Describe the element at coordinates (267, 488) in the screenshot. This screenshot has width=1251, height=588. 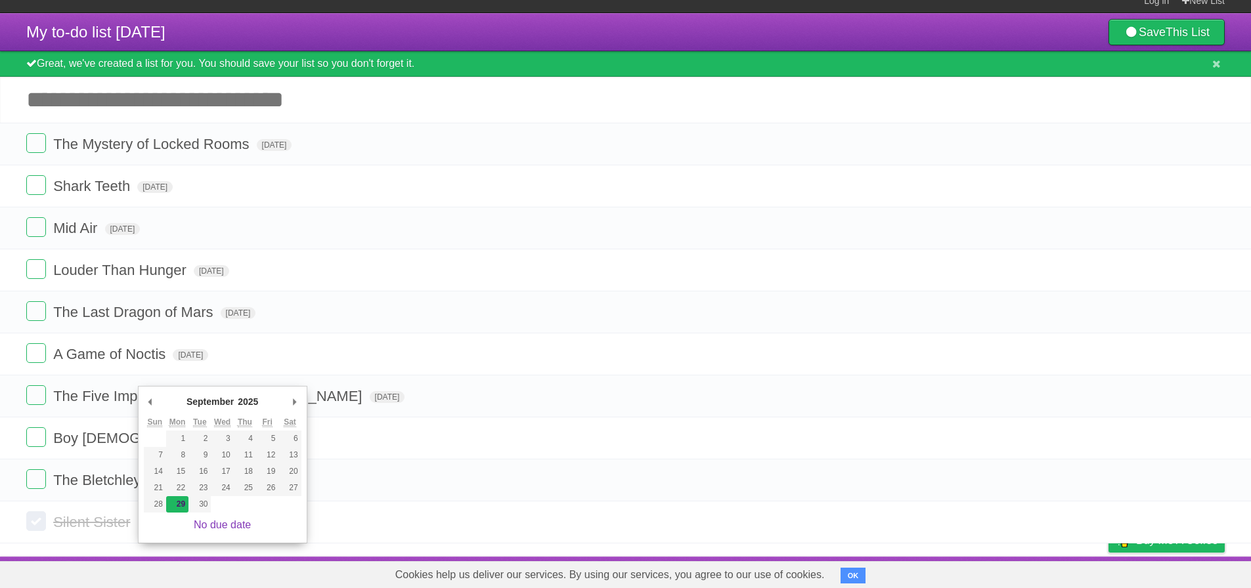
I see `button: 26` at that location.